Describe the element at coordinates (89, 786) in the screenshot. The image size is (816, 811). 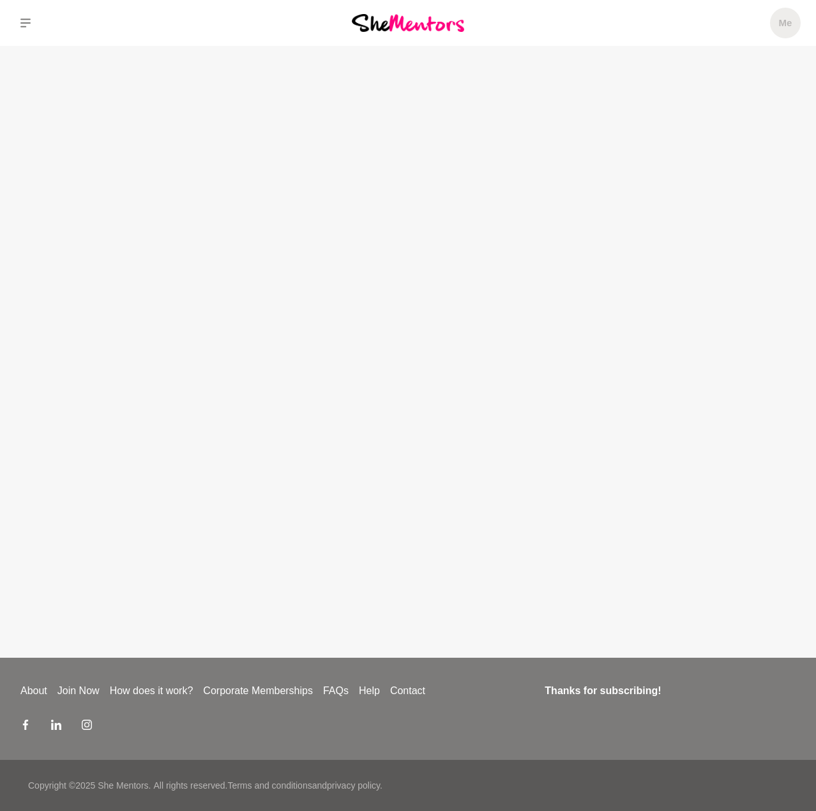
I see `p: Copyright © 2025 She Mentors .` at that location.